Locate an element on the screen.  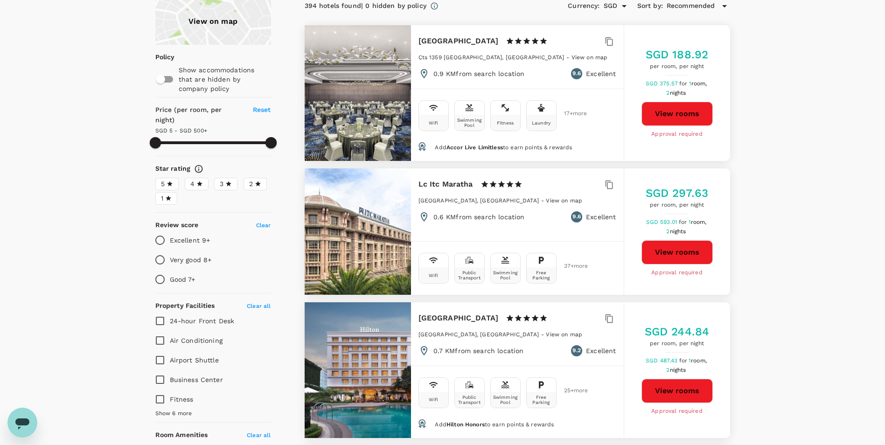
span: SGD 375.57 is located at coordinates (663, 84).